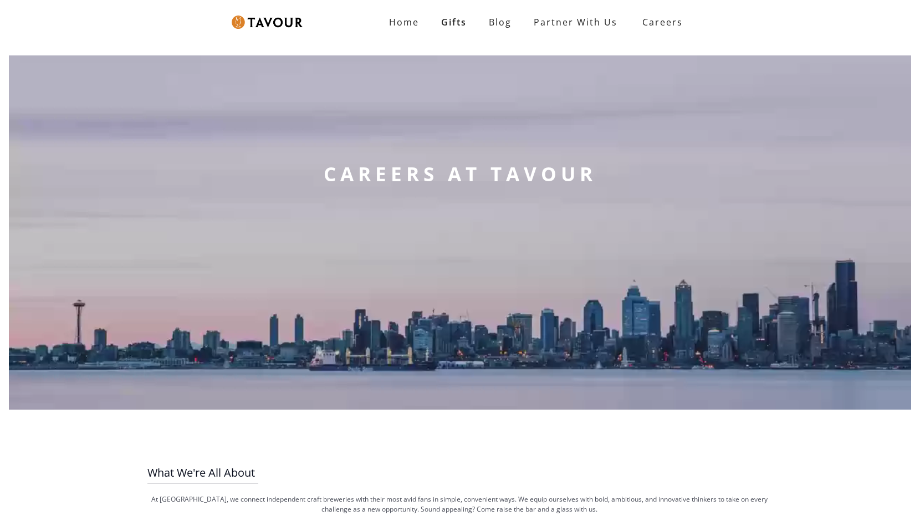 Image resolution: width=920 pixels, height=531 pixels. What do you see at coordinates (454, 22) in the screenshot?
I see `a: Gifts` at bounding box center [454, 22].